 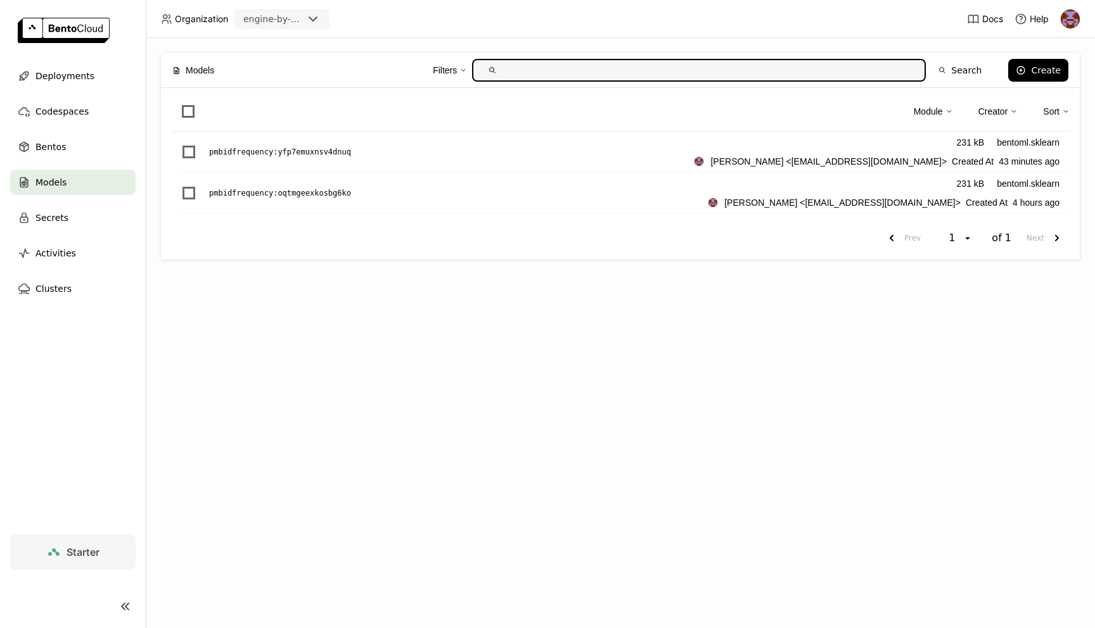 I want to click on span: 43 minutes ago, so click(x=1029, y=162).